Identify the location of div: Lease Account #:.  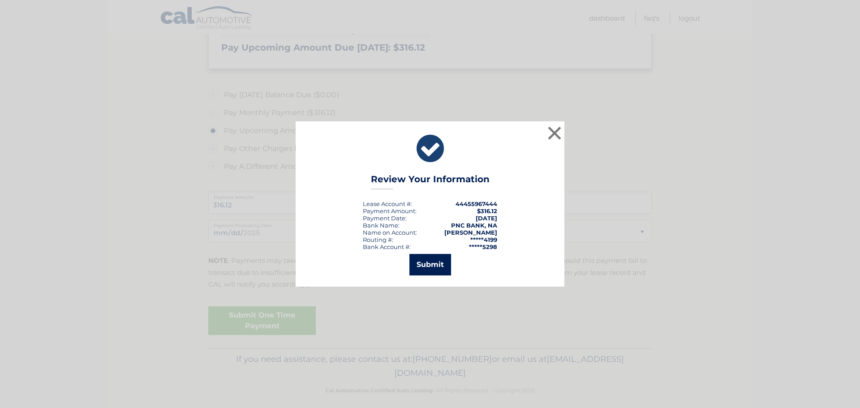
(387, 204).